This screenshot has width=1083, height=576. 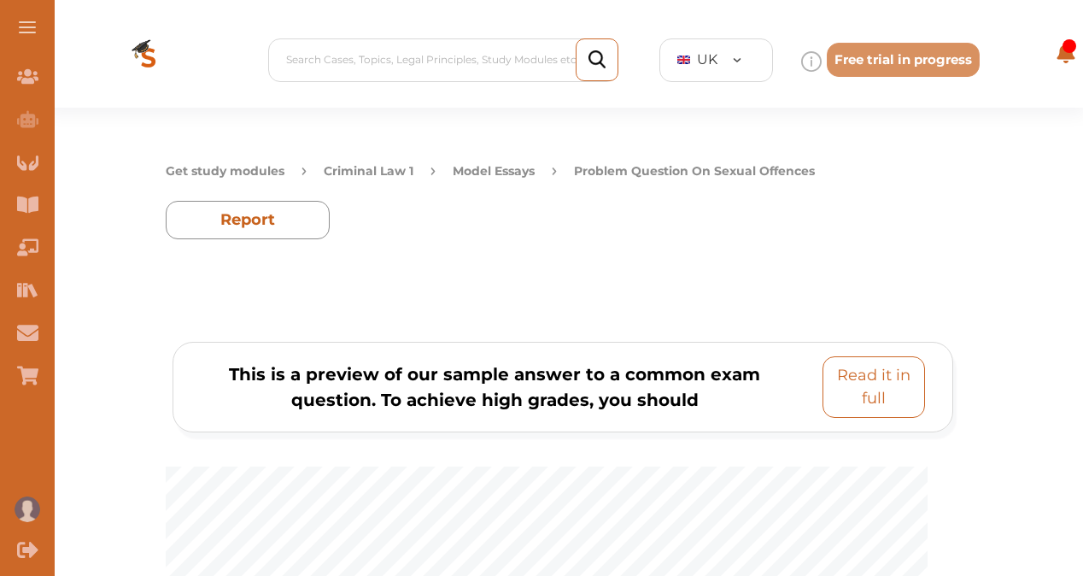 What do you see at coordinates (494, 171) in the screenshot?
I see `button: Model Essays` at bounding box center [494, 171].